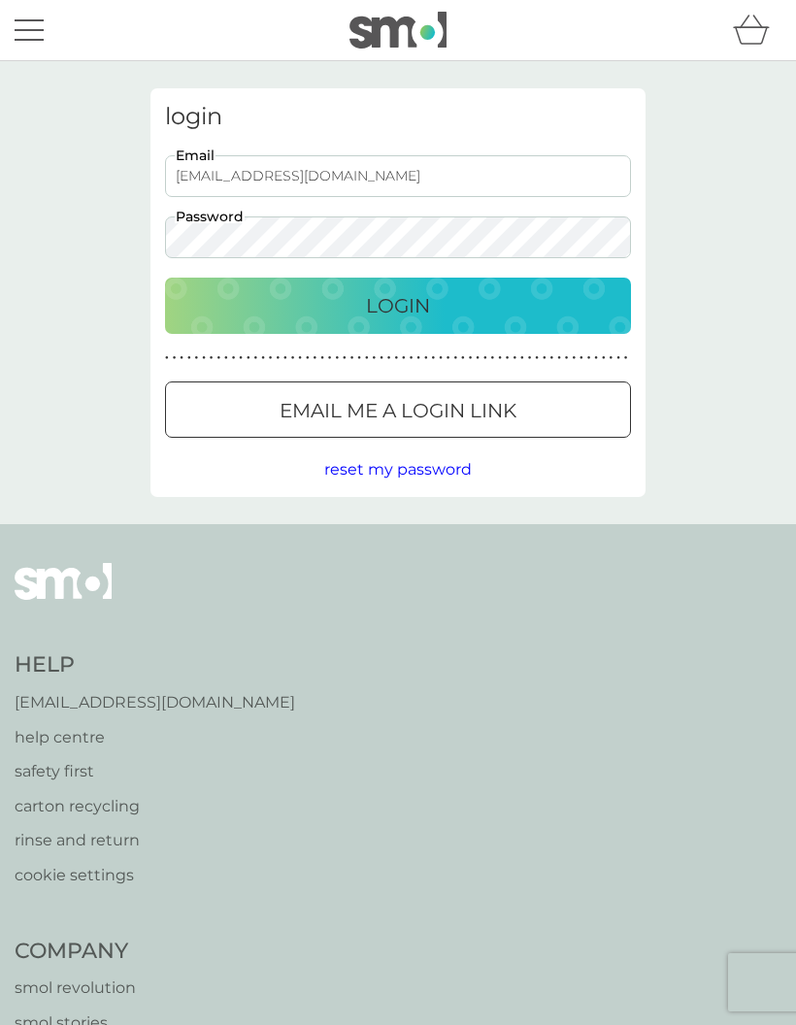 Image resolution: width=796 pixels, height=1025 pixels. Describe the element at coordinates (398, 410) in the screenshot. I see `button: Email me a login link` at that location.